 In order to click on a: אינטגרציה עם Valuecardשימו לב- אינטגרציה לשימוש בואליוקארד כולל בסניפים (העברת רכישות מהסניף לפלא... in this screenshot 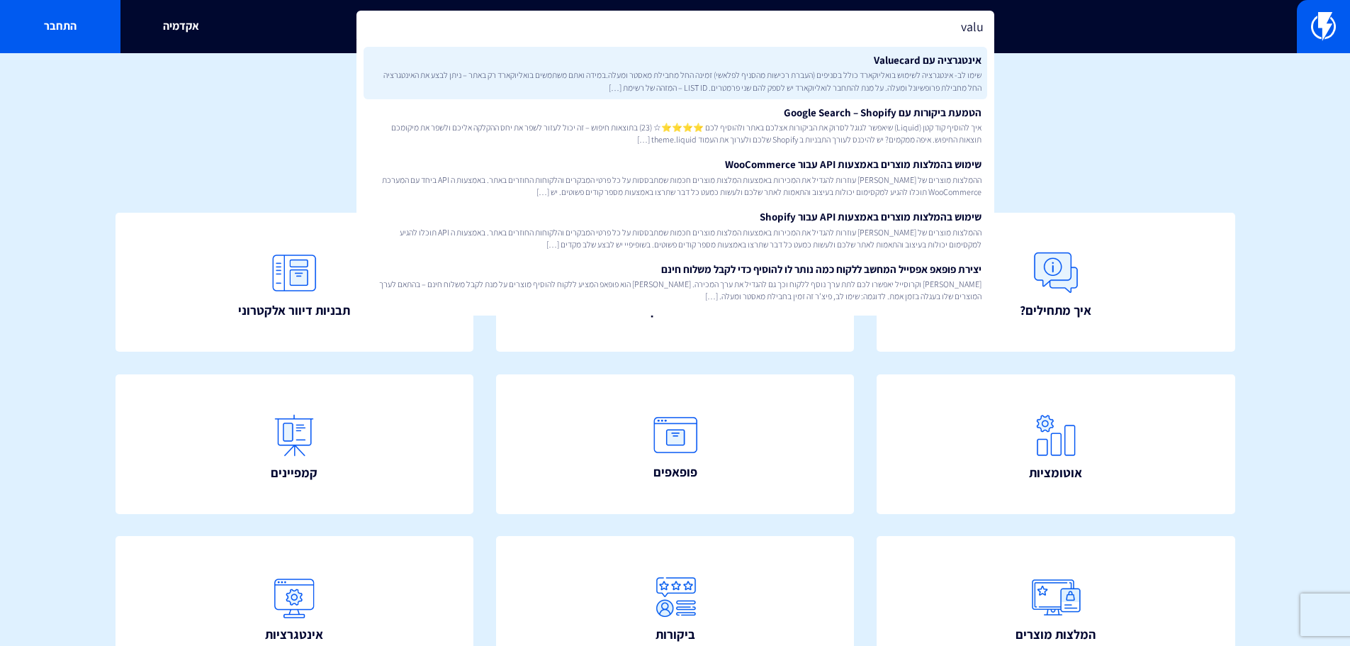, I will do `click(675, 73)`.